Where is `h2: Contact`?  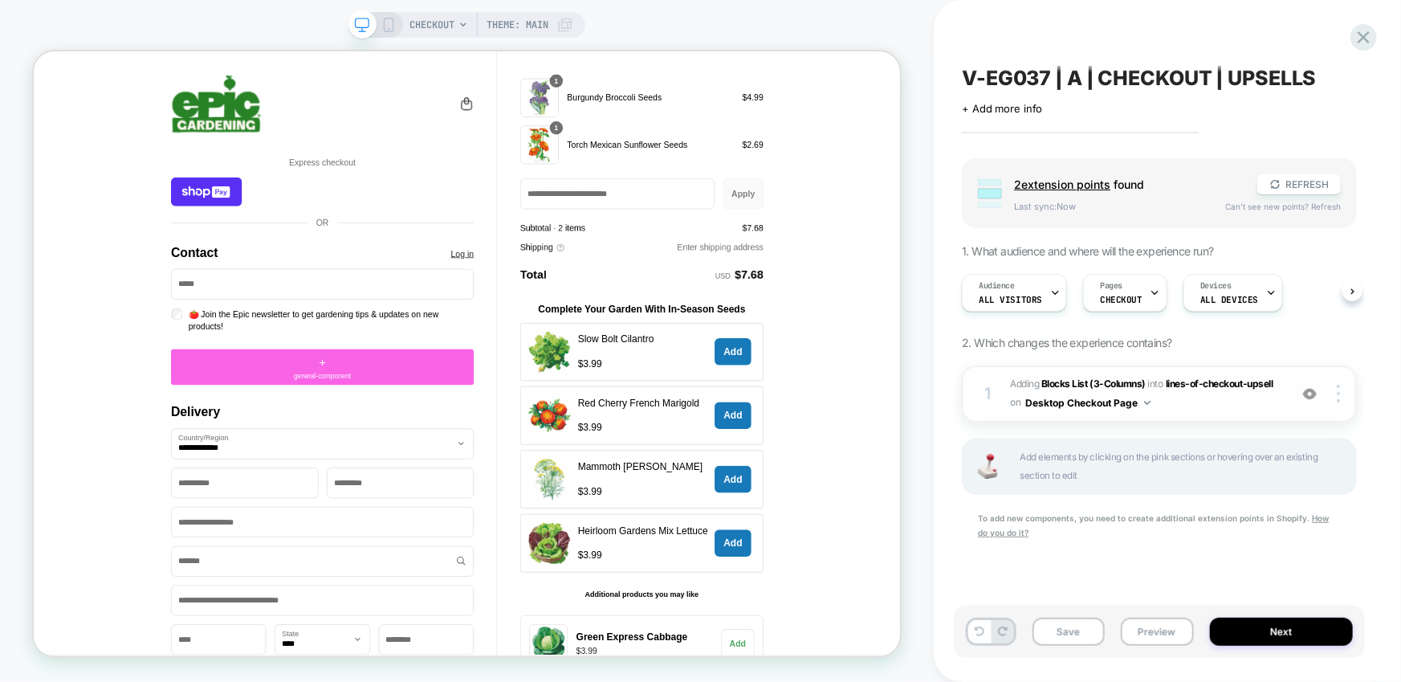
h2: Contact is located at coordinates (214, 267).